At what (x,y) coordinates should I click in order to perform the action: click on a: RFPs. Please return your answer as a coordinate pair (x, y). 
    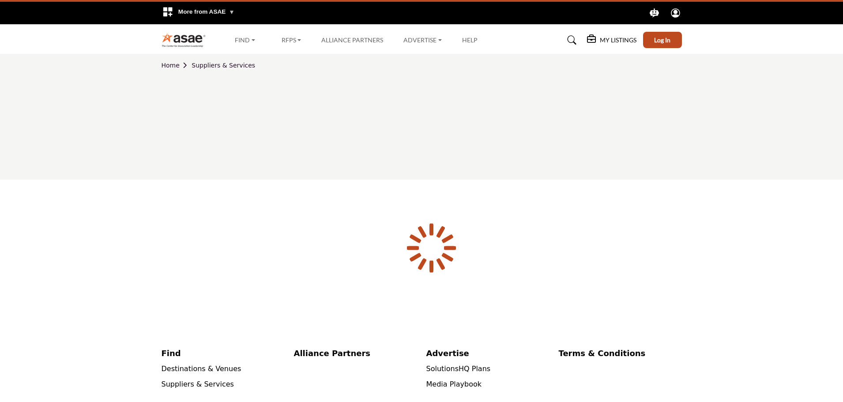
    Looking at the image, I should click on (291, 40).